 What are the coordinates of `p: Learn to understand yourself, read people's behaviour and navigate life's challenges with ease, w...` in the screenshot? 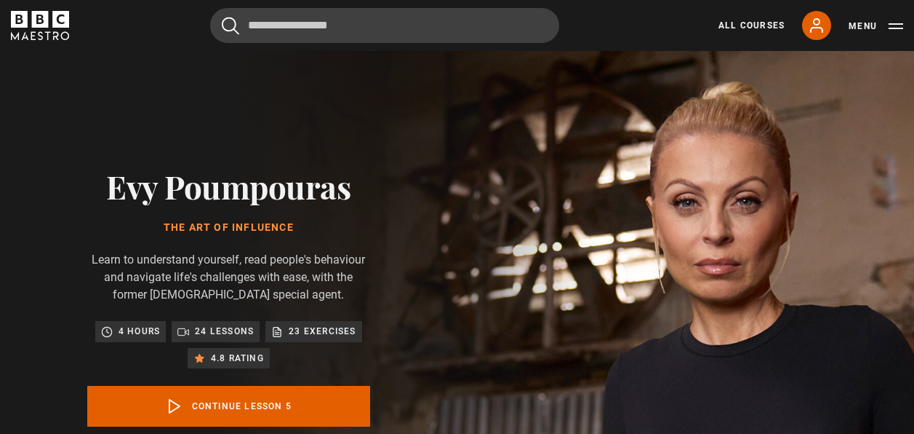 It's located at (228, 277).